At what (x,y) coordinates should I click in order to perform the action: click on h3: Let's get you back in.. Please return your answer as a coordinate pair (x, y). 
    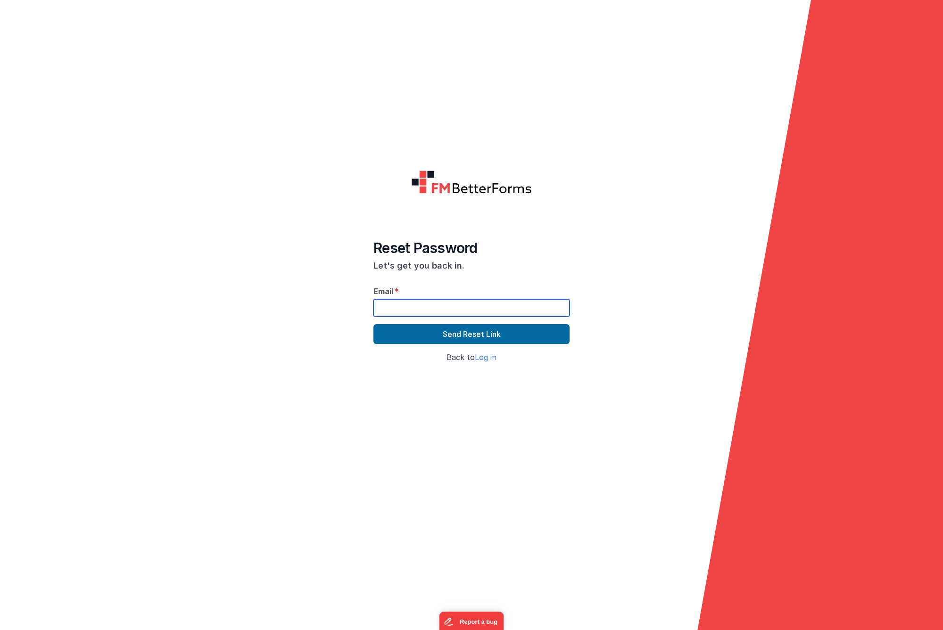
    Looking at the image, I should click on (471, 266).